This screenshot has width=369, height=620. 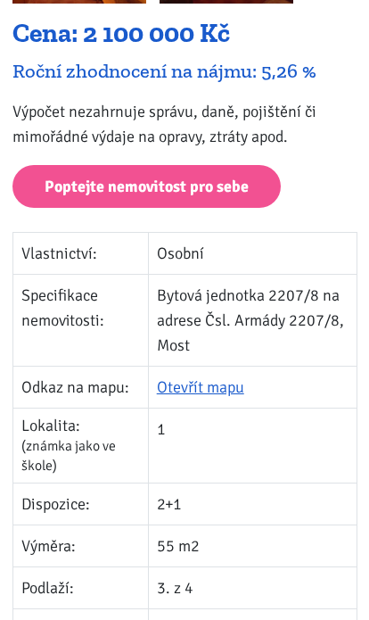 What do you see at coordinates (252, 546) in the screenshot?
I see `td: 55 m2` at bounding box center [252, 546].